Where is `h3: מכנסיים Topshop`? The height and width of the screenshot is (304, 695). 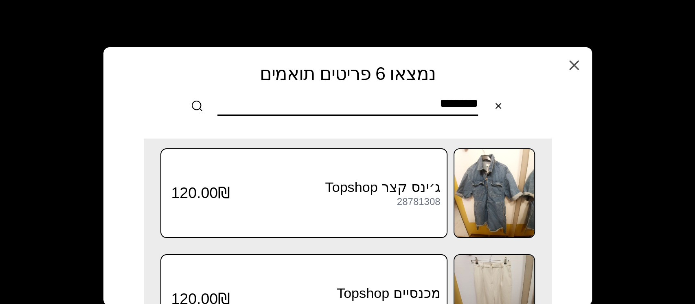 h3: מכנסיים Topshop is located at coordinates (335, 293).